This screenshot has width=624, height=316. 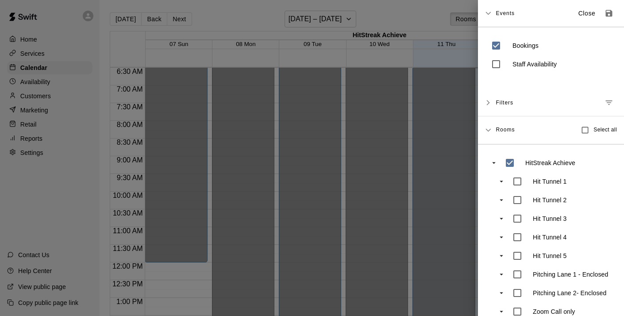 What do you see at coordinates (549, 200) in the screenshot?
I see `p: Hit Tunnel 2` at bounding box center [549, 200].